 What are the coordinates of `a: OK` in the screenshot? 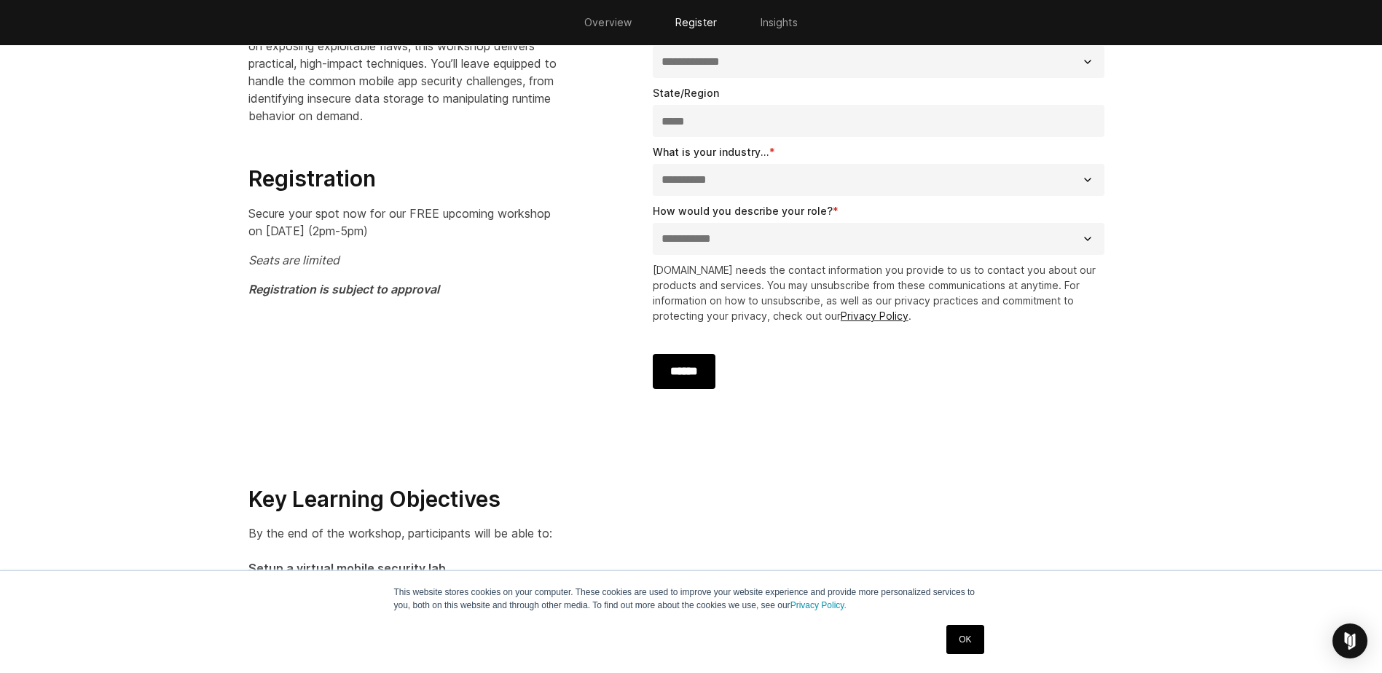 It's located at (965, 640).